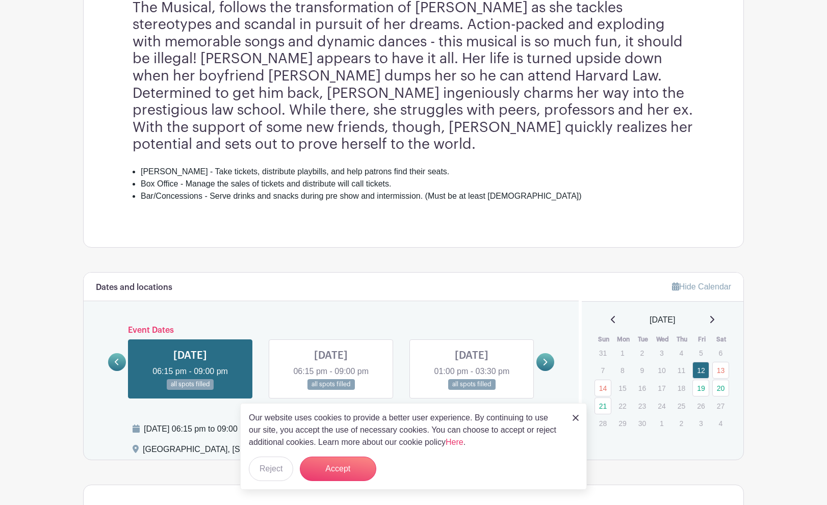 The height and width of the screenshot is (505, 827). I want to click on li: Bar/Concessions - Serve drinks and snacks during pre show and intermission. (Must be at least [DE..., so click(417, 196).